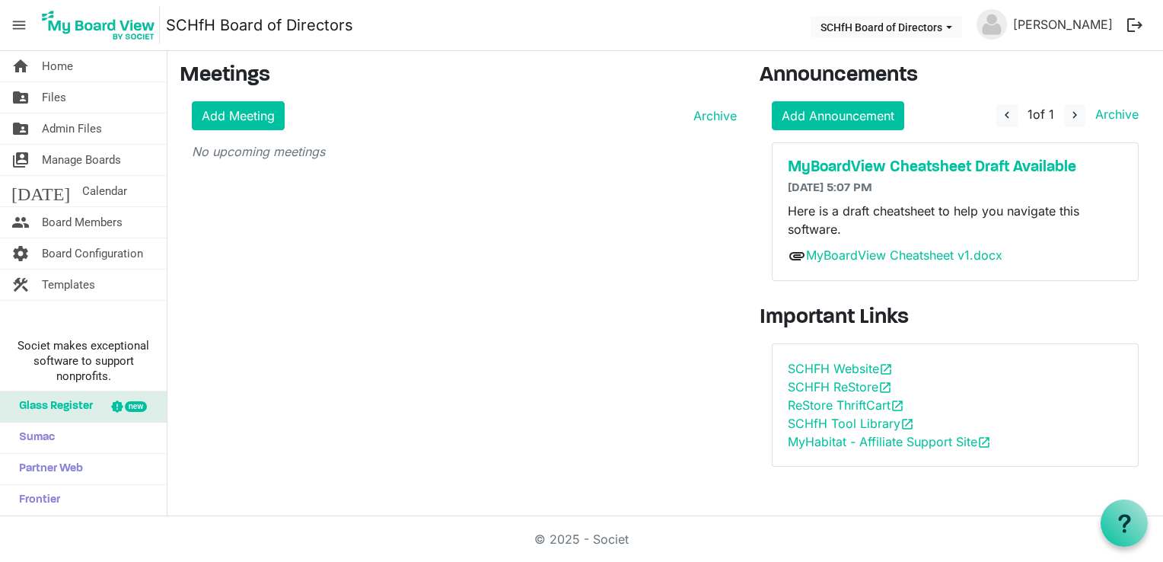  I want to click on a: Add Announcement, so click(838, 116).